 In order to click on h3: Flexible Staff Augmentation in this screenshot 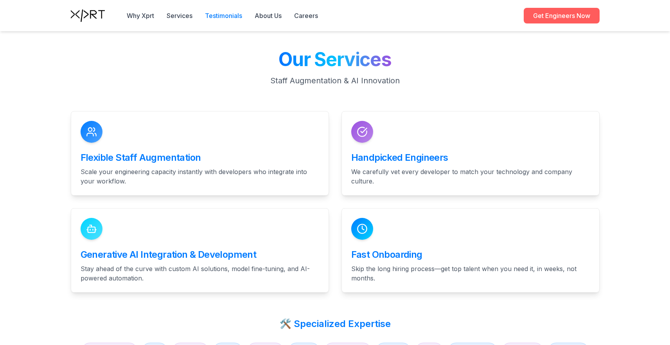, I will do `click(200, 158)`.